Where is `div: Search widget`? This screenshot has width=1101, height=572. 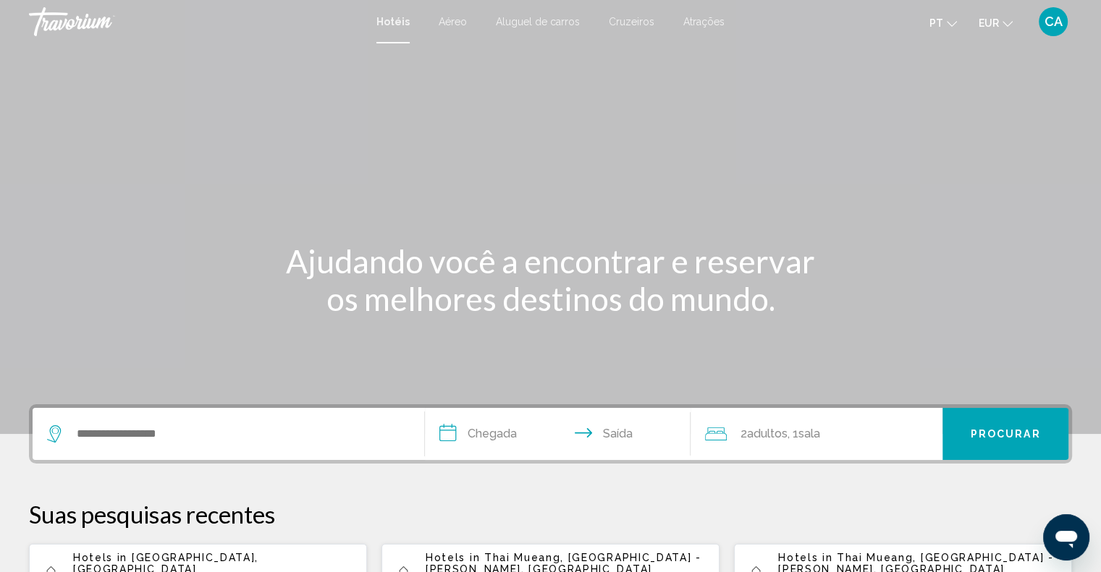 div: Search widget is located at coordinates (550, 434).